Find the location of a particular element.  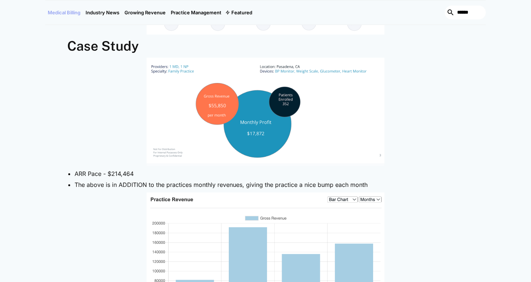

li: ARR Pace - $214,464 is located at coordinates (269, 174).